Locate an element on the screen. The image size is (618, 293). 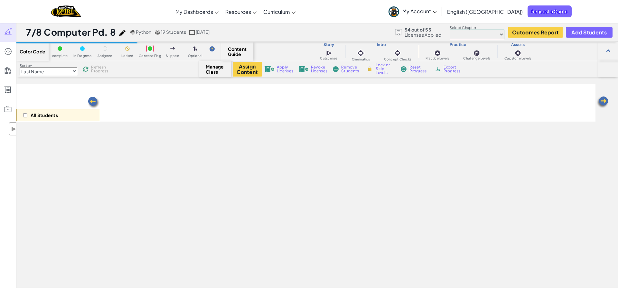
img: calendar.svg is located at coordinates (192, 32).